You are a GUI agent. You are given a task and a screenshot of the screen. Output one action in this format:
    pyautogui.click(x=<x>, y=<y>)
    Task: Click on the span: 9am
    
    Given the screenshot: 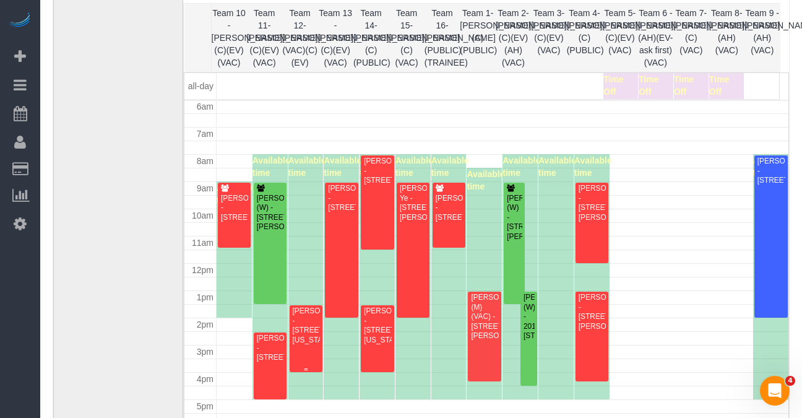 What is the action you would take?
    pyautogui.click(x=205, y=188)
    